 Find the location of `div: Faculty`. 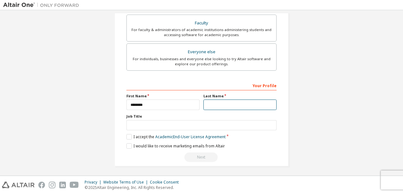

div: Faculty is located at coordinates (202, 23).